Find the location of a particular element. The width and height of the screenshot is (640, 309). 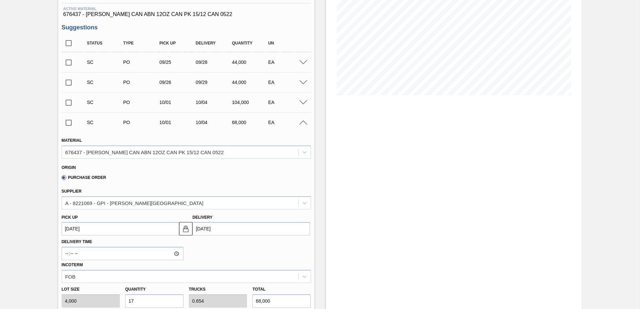

div: Status is located at coordinates (105, 43).